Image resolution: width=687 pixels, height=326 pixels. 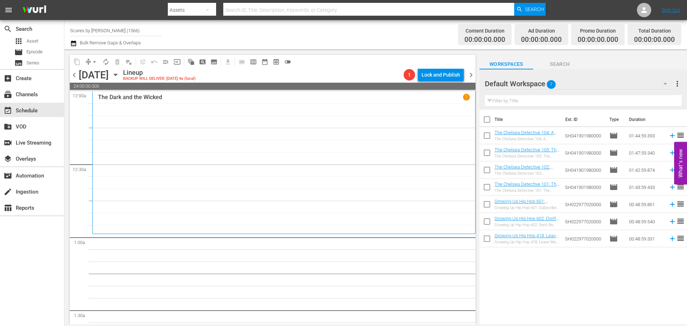 I want to click on div: The Chelsea Detective 103: The Gentle Giant, so click(x=526, y=156).